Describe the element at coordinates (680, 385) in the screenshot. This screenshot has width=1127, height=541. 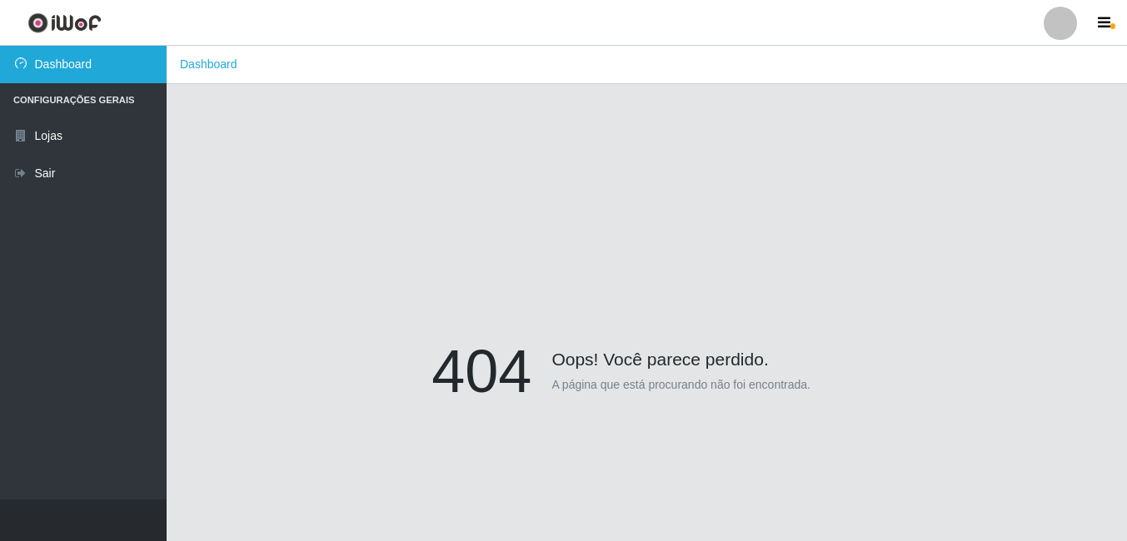
I see `p: A página que está procurando não foi encontrada.` at that location.